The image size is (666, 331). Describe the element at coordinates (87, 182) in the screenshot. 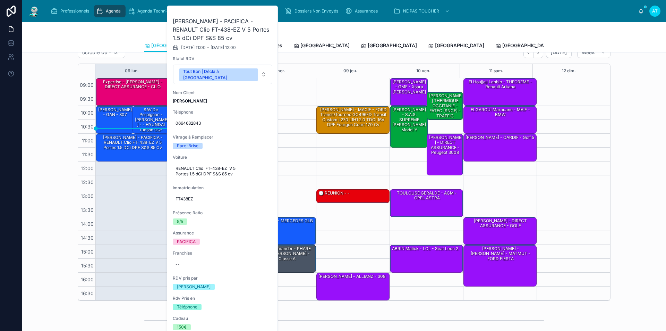

I see `span: 12:30` at that location.